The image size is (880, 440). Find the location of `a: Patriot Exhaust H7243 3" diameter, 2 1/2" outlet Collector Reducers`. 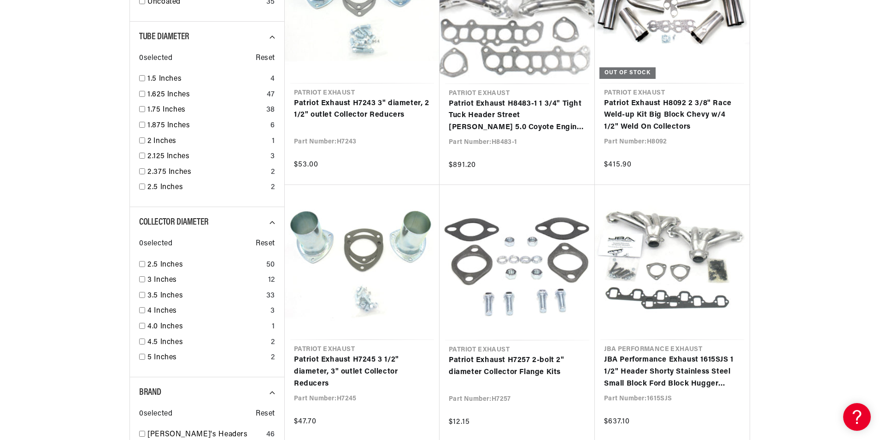

a: Patriot Exhaust H7243 3" diameter, 2 1/2" outlet Collector Reducers is located at coordinates (362, 109).